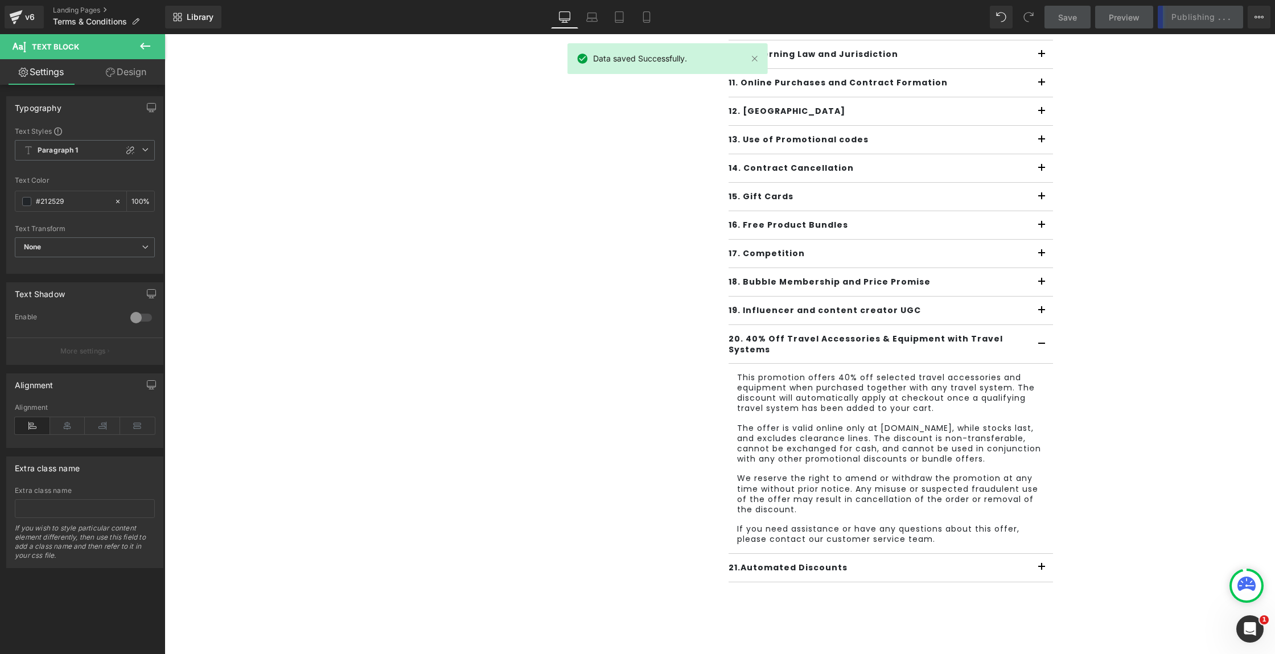 Image resolution: width=1275 pixels, height=654 pixels. I want to click on p: If you need assistance or have any questions about this offer, please contact our customer servic..., so click(726, 500).